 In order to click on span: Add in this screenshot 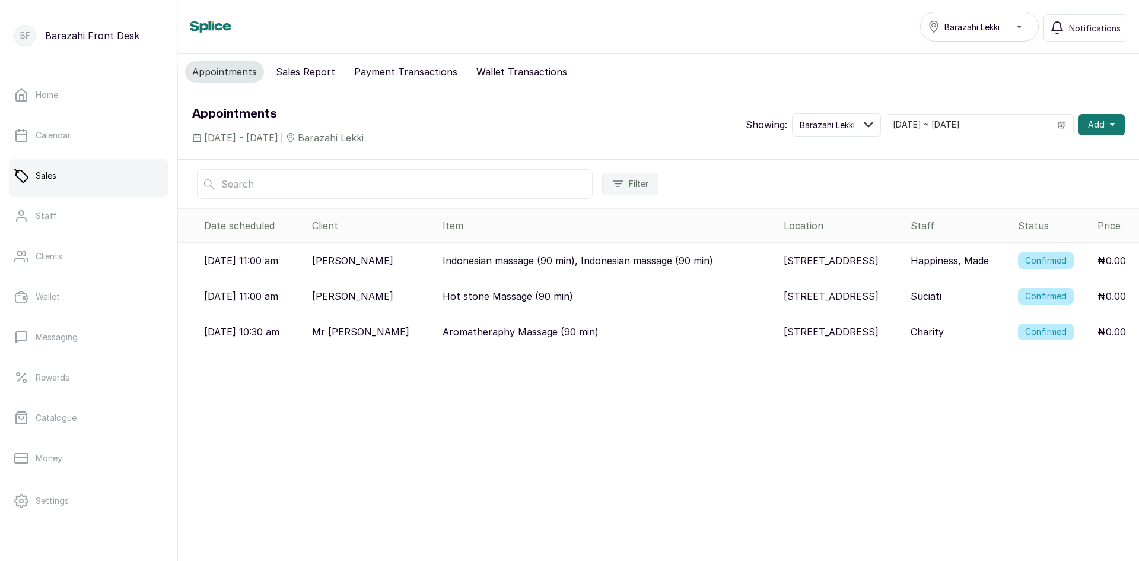, I will do `click(1097, 125)`.